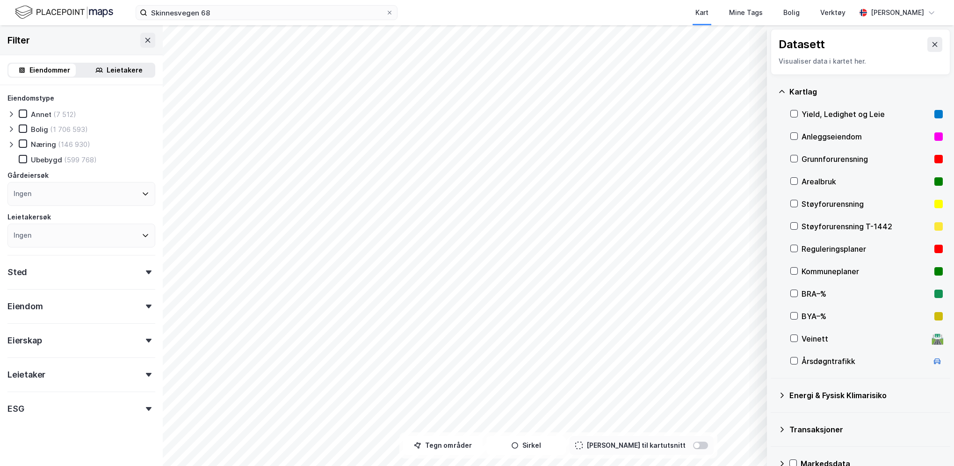 The width and height of the screenshot is (954, 466). What do you see at coordinates (866, 429) in the screenshot?
I see `div: Transaksjoner` at bounding box center [866, 429].